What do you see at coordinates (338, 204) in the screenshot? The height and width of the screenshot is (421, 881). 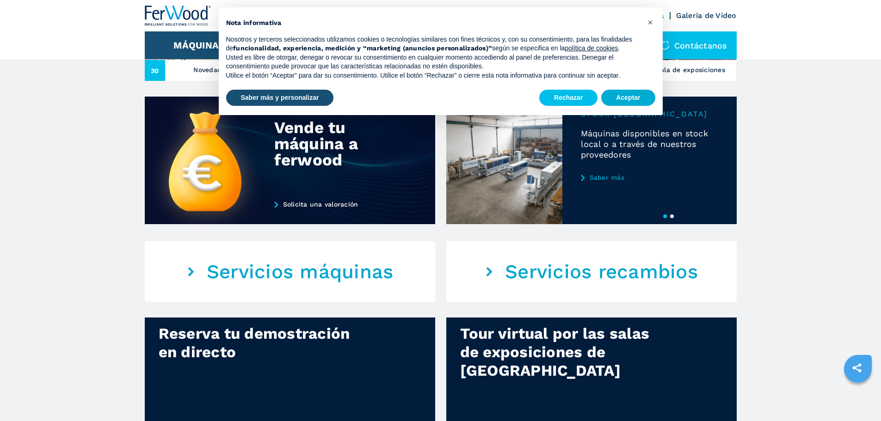 I see `a: Solicita una valoración` at bounding box center [338, 204].